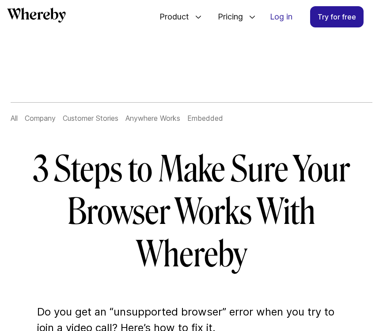 The image size is (383, 331). I want to click on h1: 3 Steps to Make Sure Your Browser Works With Whereby, so click(191, 212).